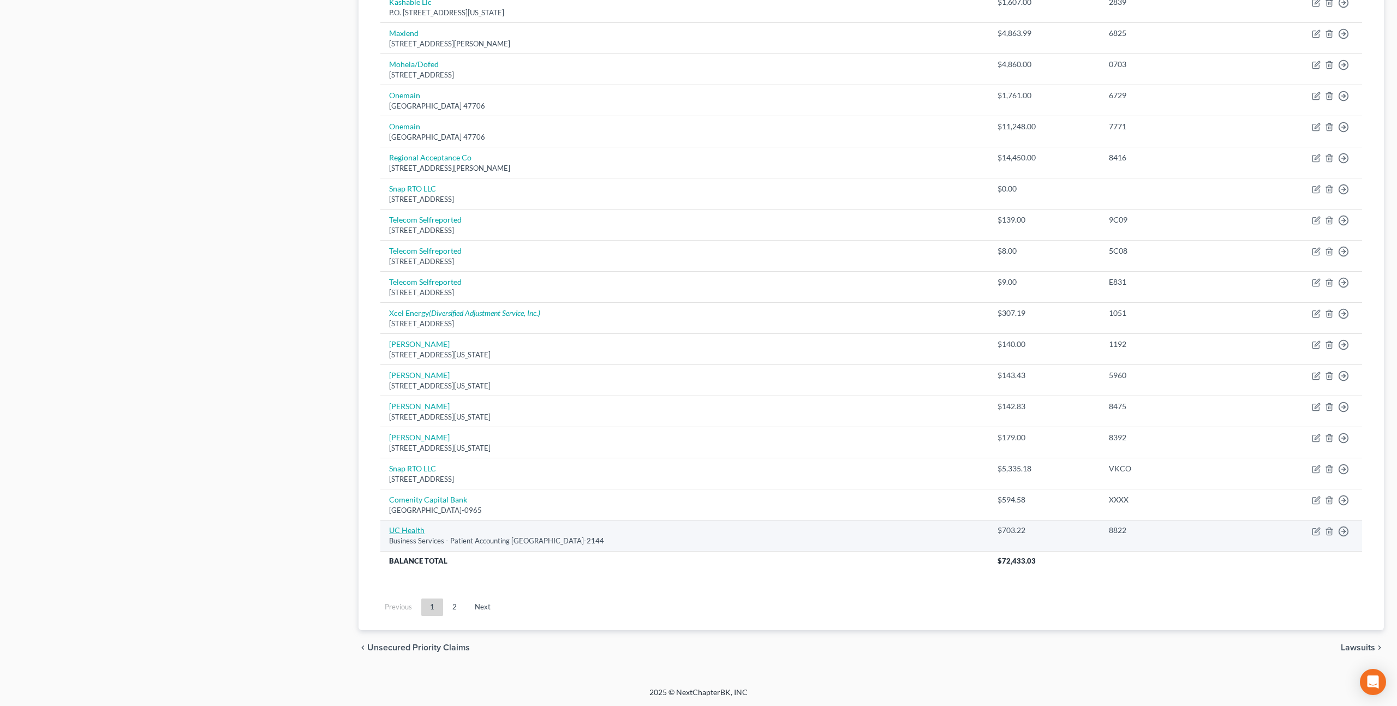 The height and width of the screenshot is (706, 1397). Describe the element at coordinates (1173, 220) in the screenshot. I see `div: 9C09` at that location.